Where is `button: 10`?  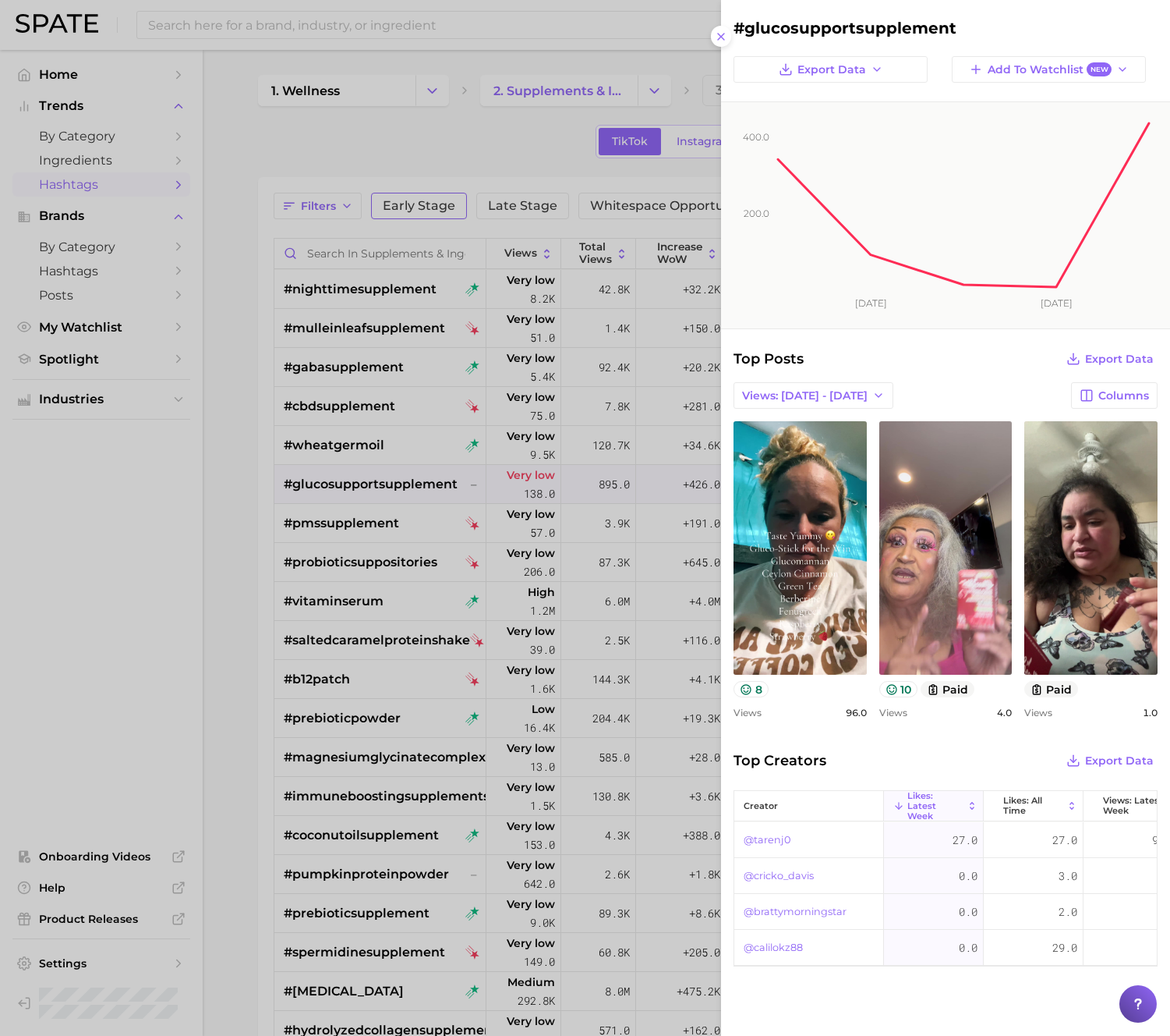 button: 10 is located at coordinates (899, 689).